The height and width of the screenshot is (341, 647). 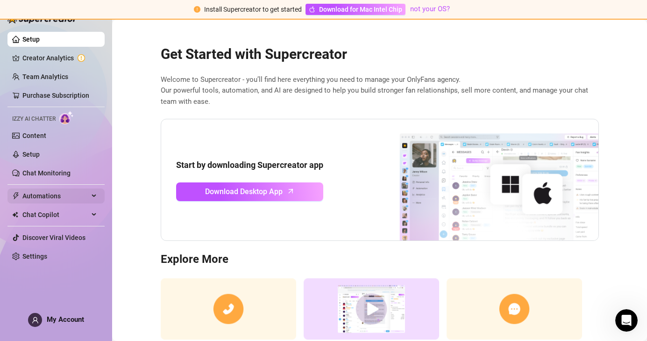 I want to click on a: Content, so click(x=34, y=135).